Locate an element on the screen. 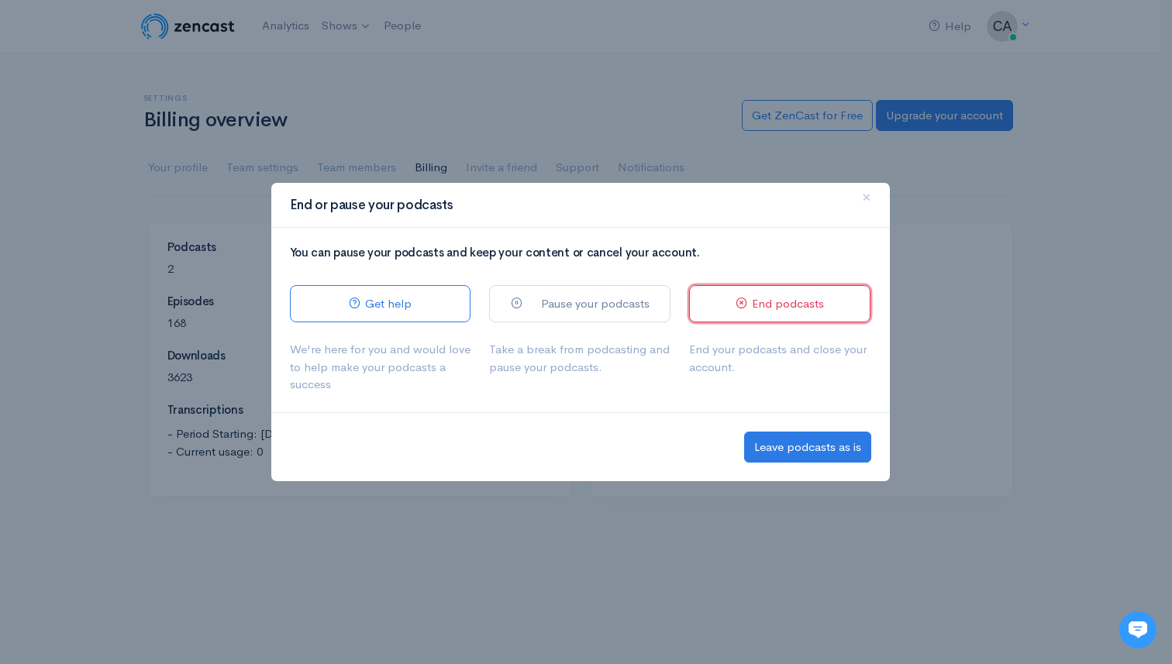 This screenshot has height=664, width=1172. p: Take a break from podcasting and pause your podcasts. is located at coordinates (580, 358).